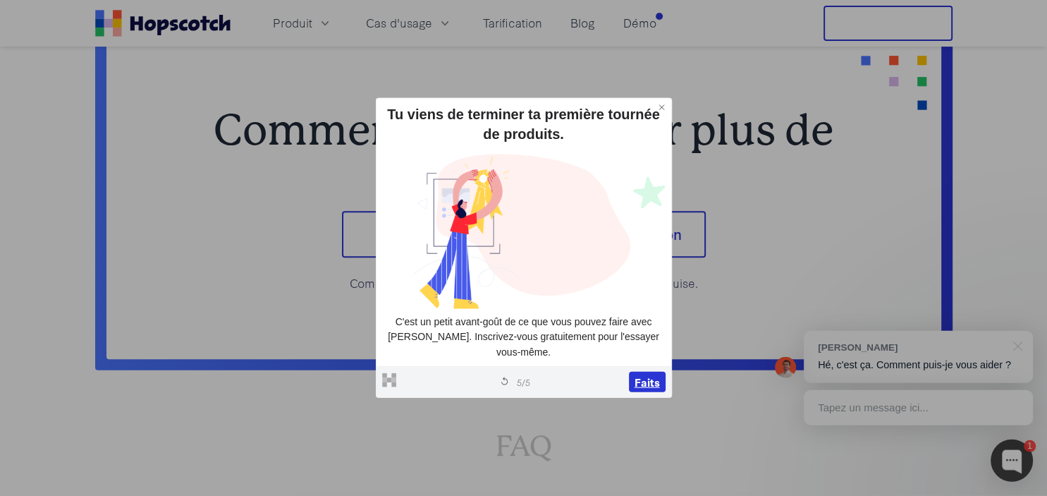 Image resolution: width=1047 pixels, height=496 pixels. I want to click on span: 5 / 5, so click(523, 381).